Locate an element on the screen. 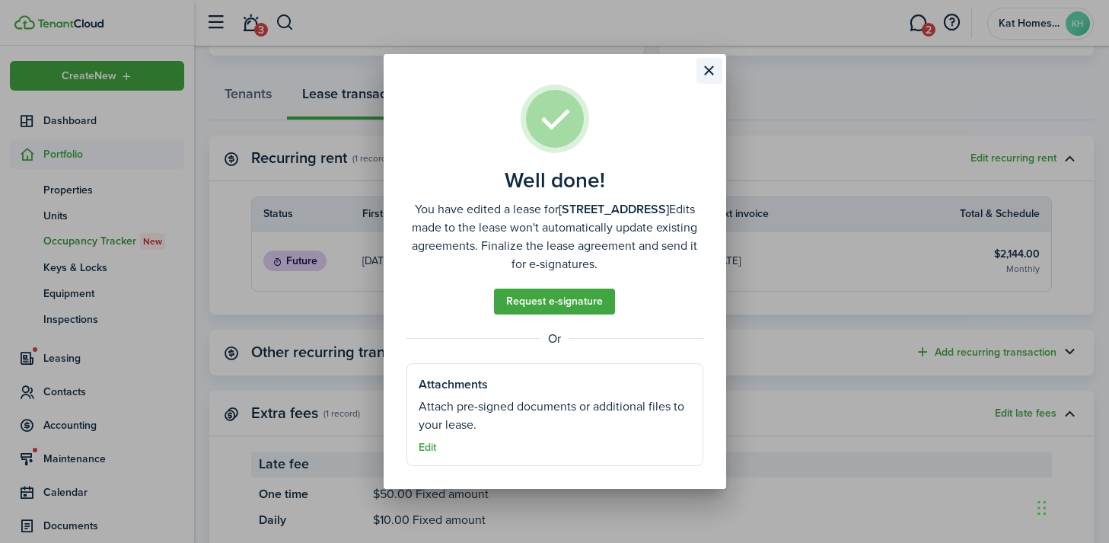 This screenshot has width=1109, height=543. well-done-section-description: Attach pre-signed documents or additional files to your lease. is located at coordinates (555, 416).